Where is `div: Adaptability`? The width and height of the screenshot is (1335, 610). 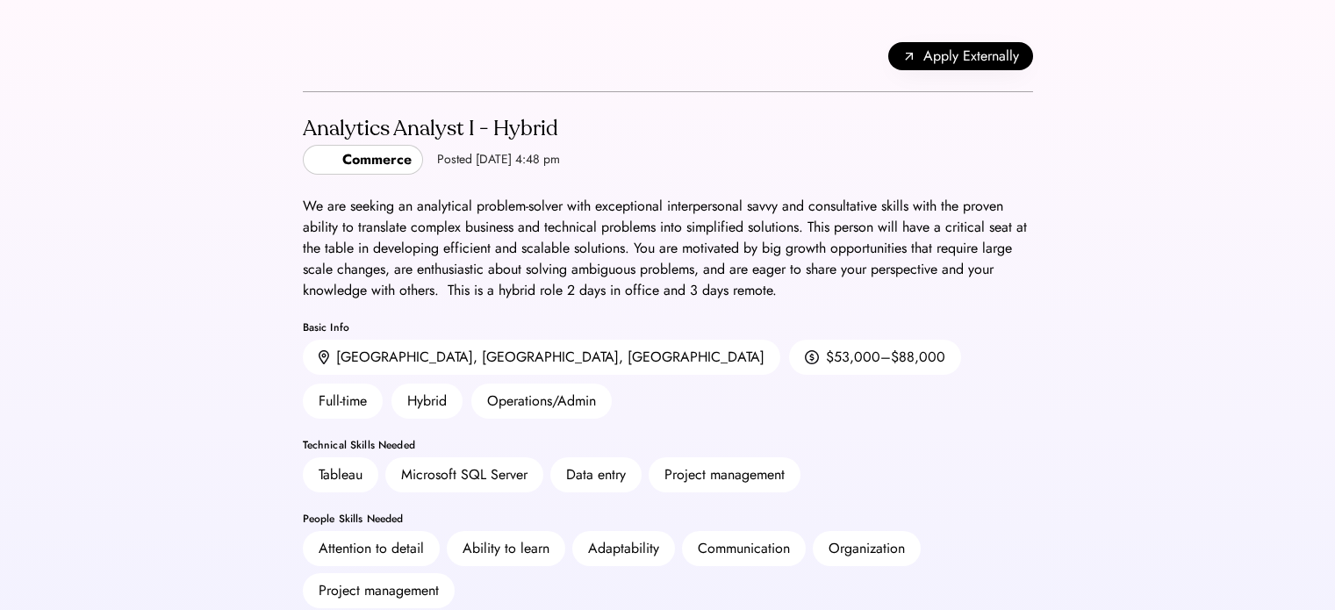
div: Adaptability is located at coordinates (623, 548).